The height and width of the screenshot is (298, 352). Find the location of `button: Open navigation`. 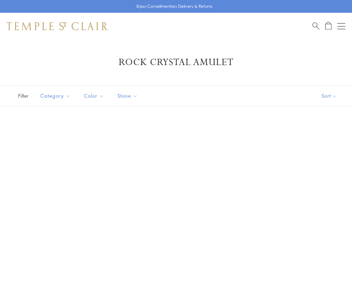

button: Open navigation is located at coordinates (341, 26).